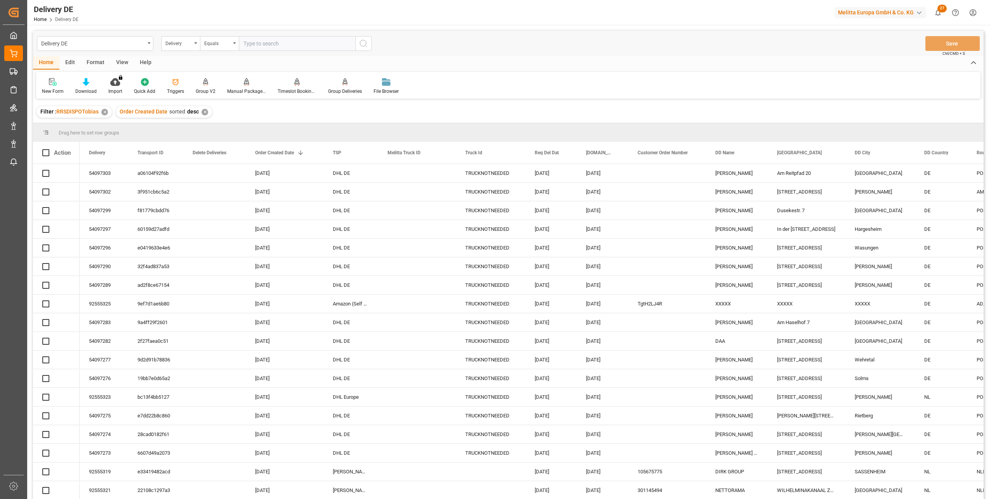 The image size is (991, 499). Describe the element at coordinates (176, 91) in the screenshot. I see `div: Triggers` at that location.